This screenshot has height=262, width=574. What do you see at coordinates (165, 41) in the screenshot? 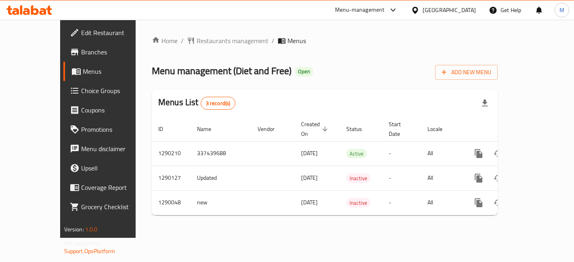
I see `a: Home` at bounding box center [165, 41].